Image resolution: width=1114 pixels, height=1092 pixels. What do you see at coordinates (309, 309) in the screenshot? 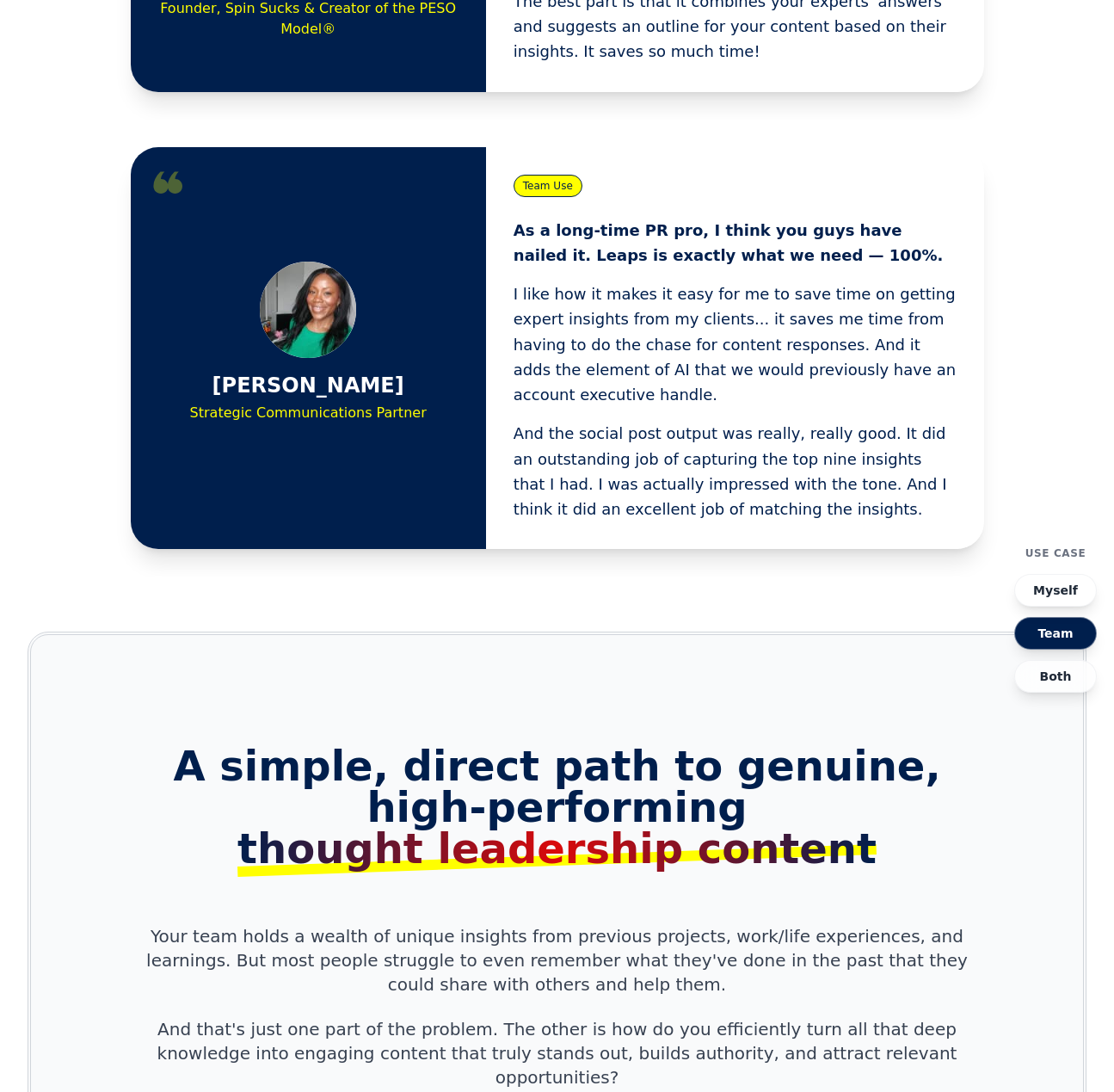
I see `img: Carmen Harris` at bounding box center [309, 309].